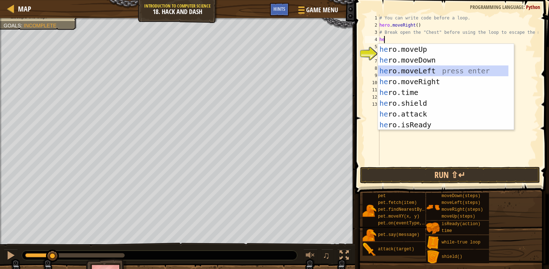 The width and height of the screenshot is (549, 269). What do you see at coordinates (372, 32) in the screenshot?
I see `div: 3` at bounding box center [372, 32].